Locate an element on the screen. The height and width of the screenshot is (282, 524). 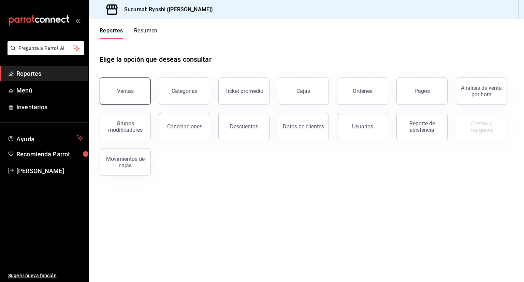
button: Cancelaciones is located at coordinates (185, 127).